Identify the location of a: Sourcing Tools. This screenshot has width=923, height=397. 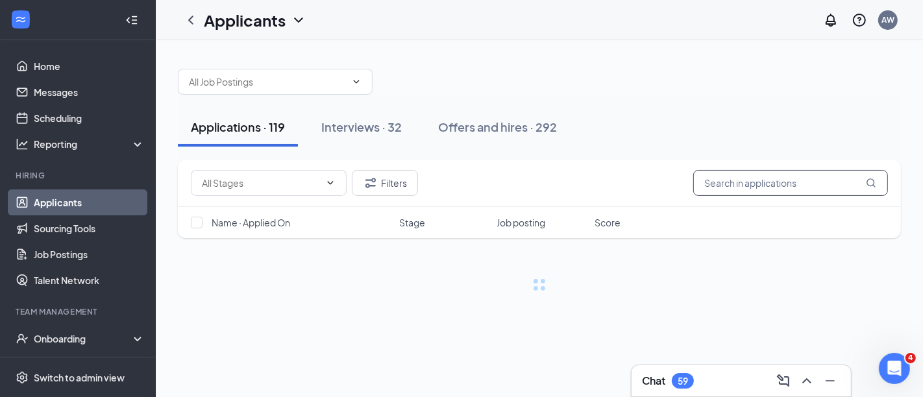
(89, 229).